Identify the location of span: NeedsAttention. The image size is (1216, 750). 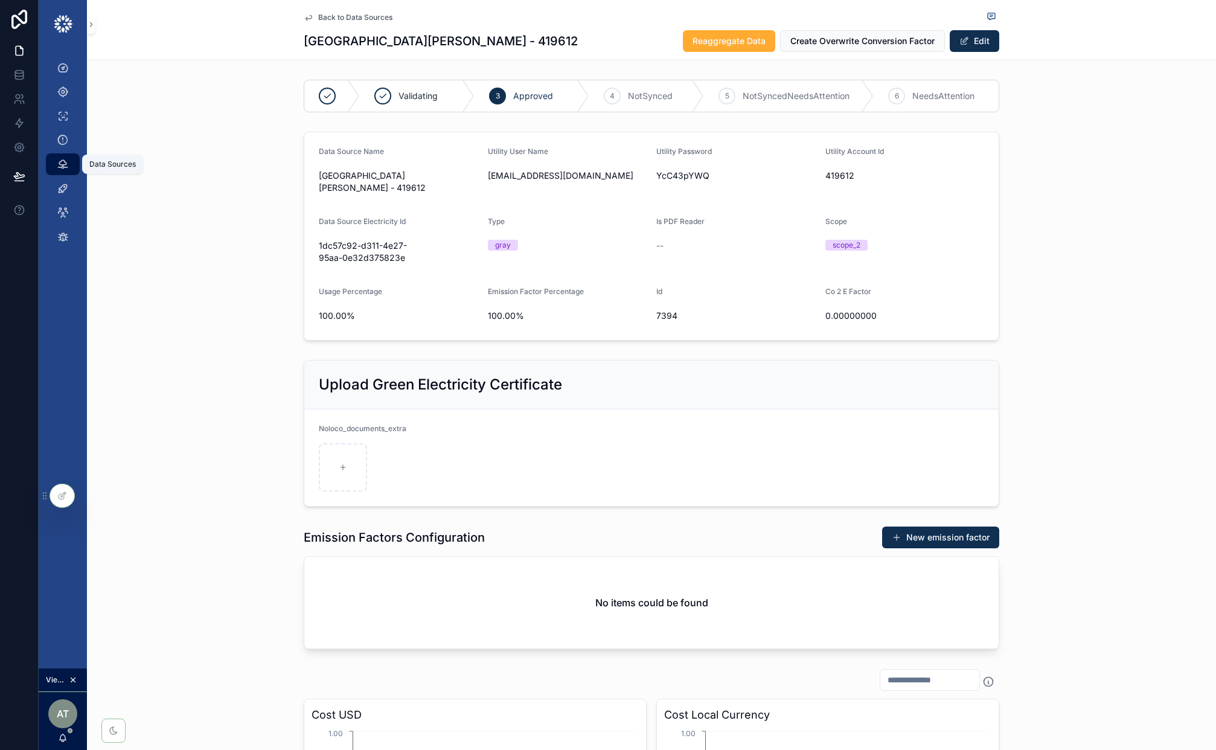
(943, 96).